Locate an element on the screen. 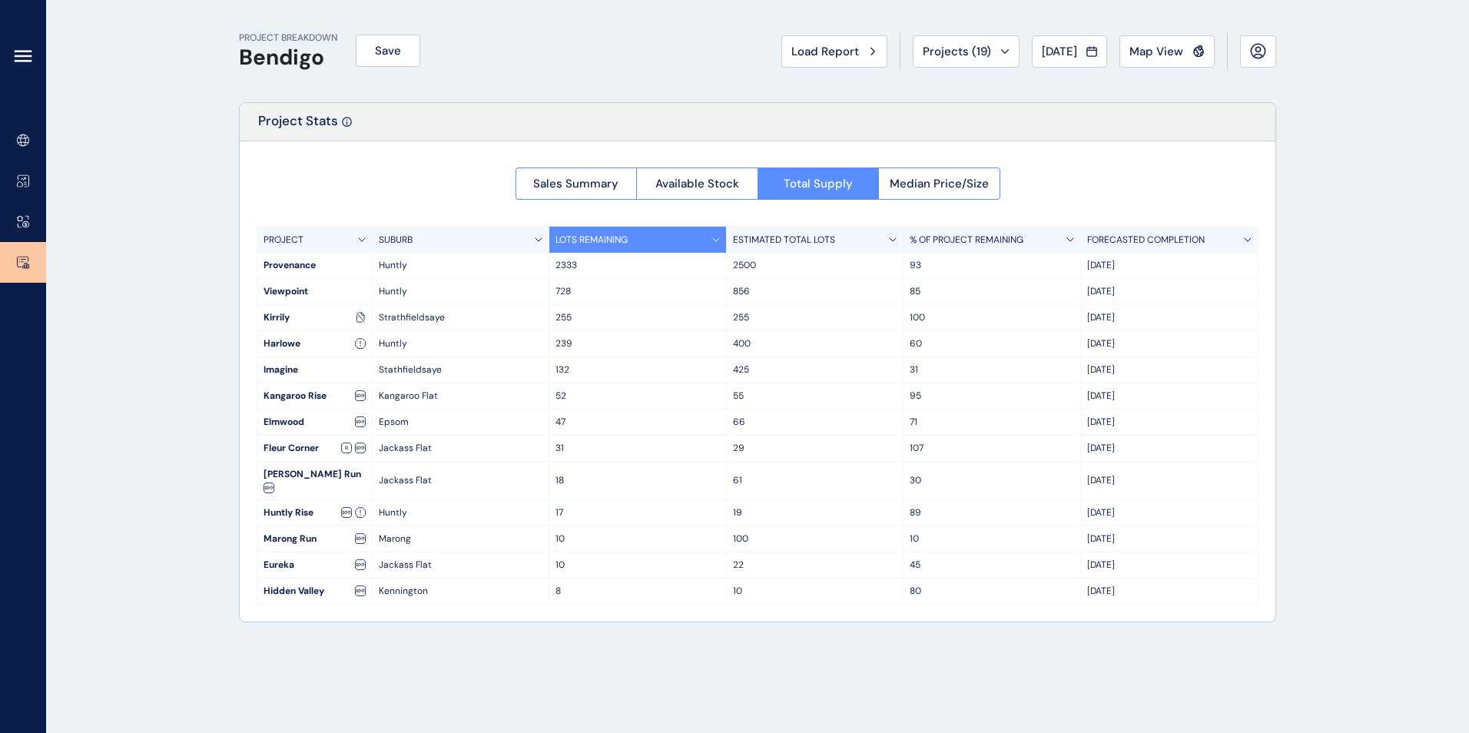 This screenshot has width=1469, height=733. p: 95 is located at coordinates (991, 396).